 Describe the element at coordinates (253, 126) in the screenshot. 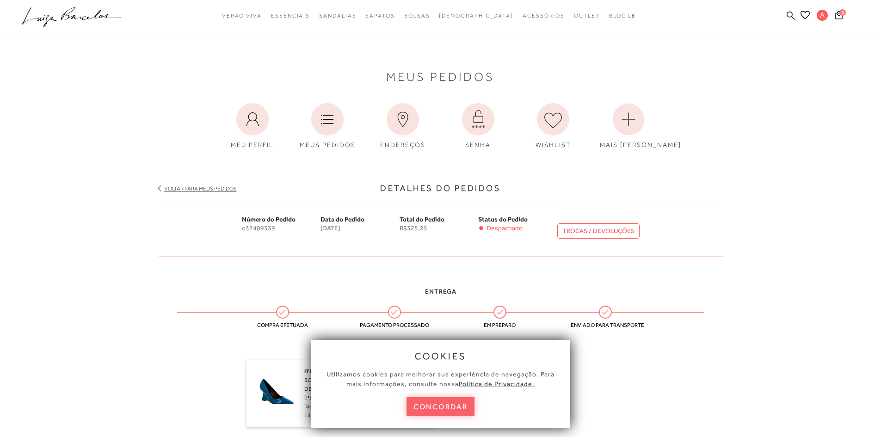

I see `a: MEU PERFIL` at that location.